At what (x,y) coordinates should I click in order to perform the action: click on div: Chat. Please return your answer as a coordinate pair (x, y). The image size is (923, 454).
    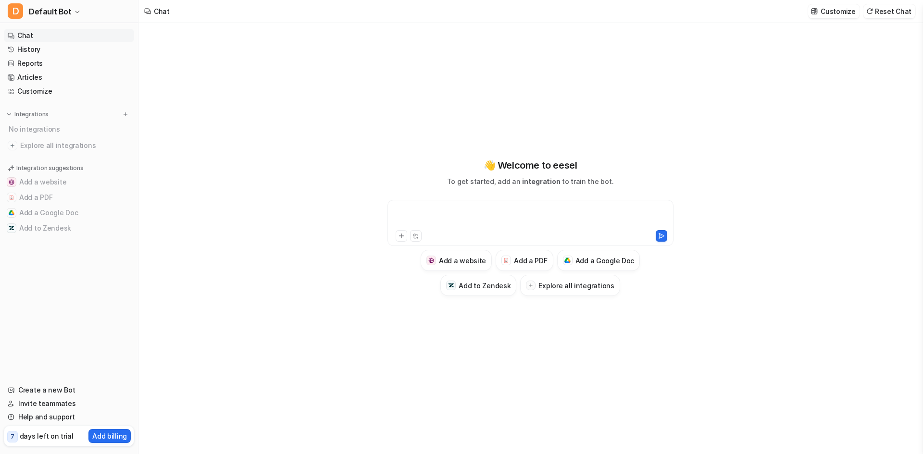
    Looking at the image, I should click on (161, 11).